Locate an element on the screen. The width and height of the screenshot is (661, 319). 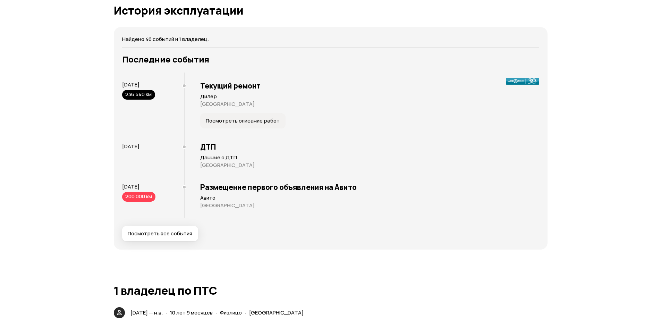
p: Найдено 46 событий и 1 владелец. is located at coordinates (331, 39).